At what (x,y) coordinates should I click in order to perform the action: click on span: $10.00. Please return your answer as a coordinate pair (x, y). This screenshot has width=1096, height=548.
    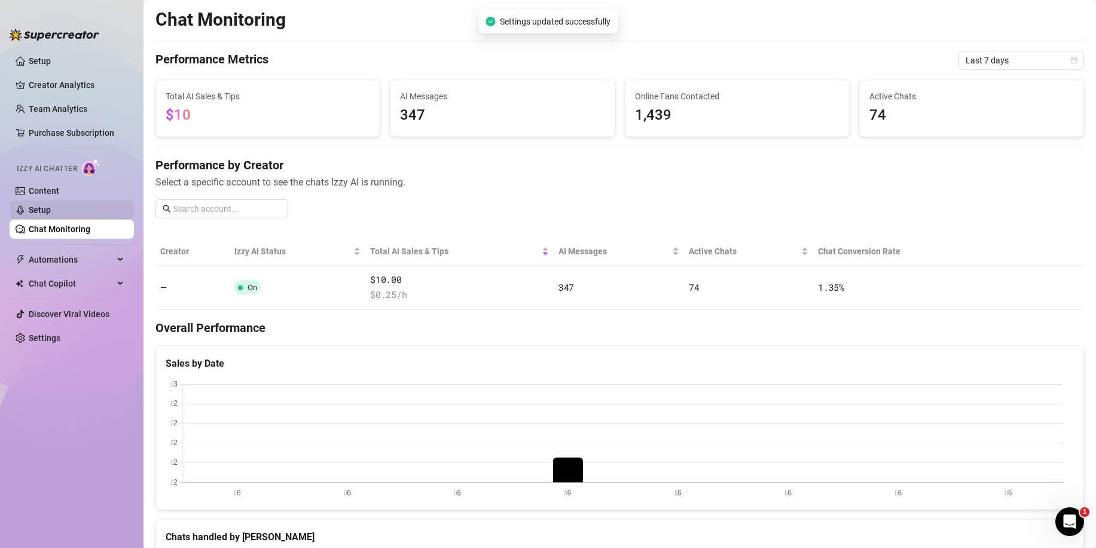
    Looking at the image, I should click on (459, 280).